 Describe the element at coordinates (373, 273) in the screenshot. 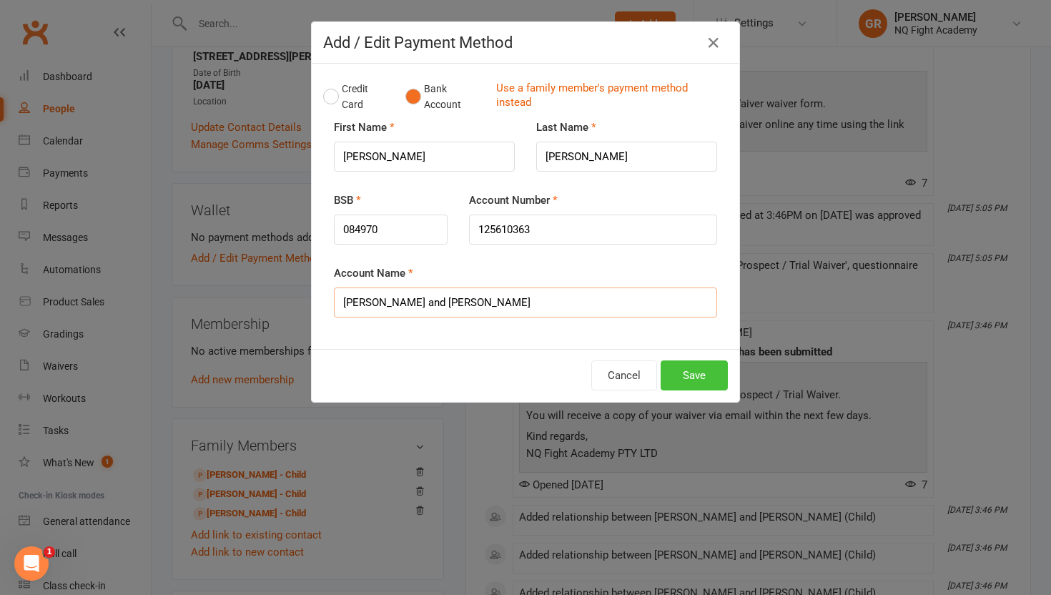

I see `label: Account Name` at that location.